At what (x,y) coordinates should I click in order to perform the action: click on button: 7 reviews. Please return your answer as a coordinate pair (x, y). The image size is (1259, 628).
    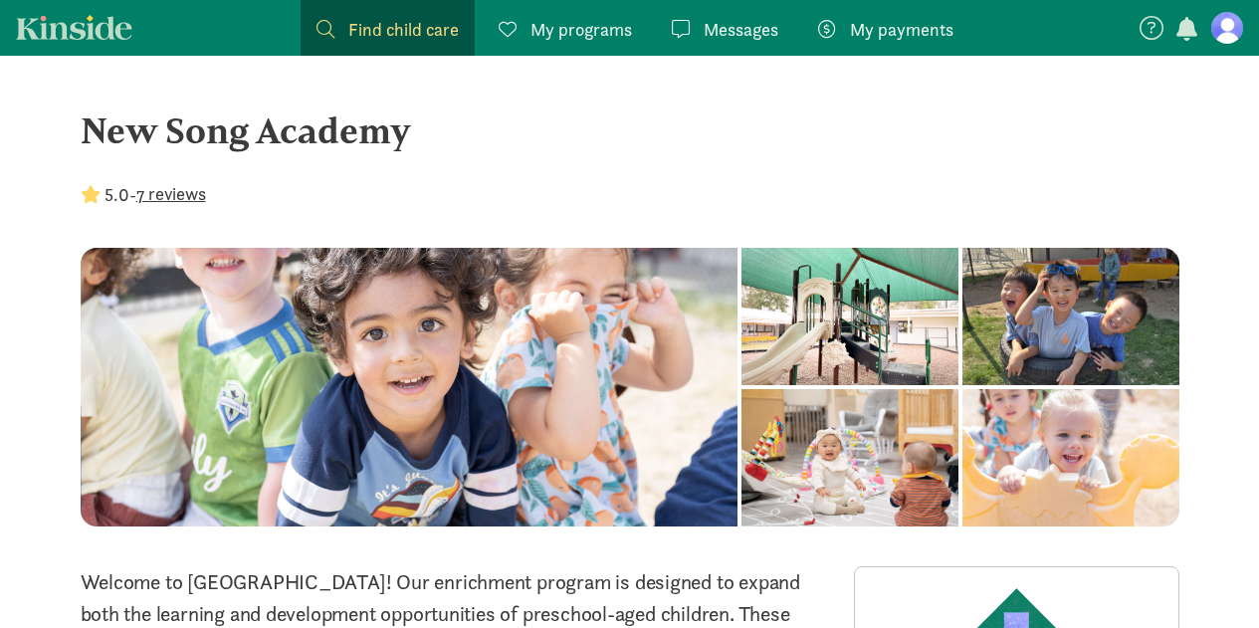
    Looking at the image, I should click on (171, 193).